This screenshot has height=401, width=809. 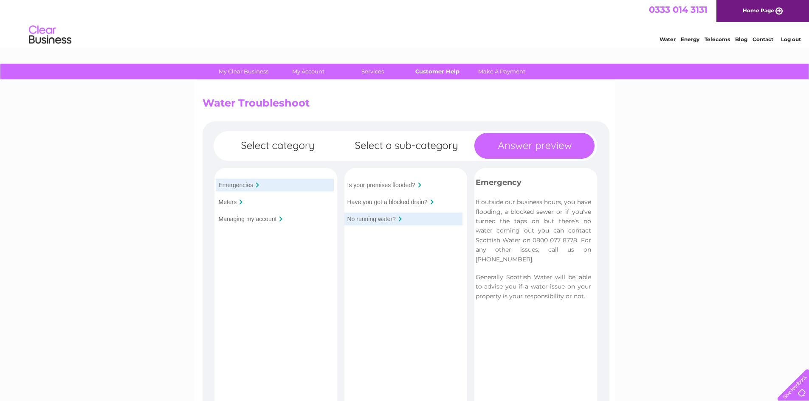 What do you see at coordinates (248, 219) in the screenshot?
I see `input: Managing my account` at bounding box center [248, 219].